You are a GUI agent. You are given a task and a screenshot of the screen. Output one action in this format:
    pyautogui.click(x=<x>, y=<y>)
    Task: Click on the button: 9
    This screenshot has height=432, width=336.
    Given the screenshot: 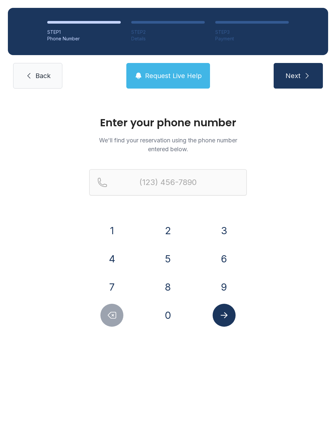 What is the action you would take?
    pyautogui.click(x=224, y=287)
    